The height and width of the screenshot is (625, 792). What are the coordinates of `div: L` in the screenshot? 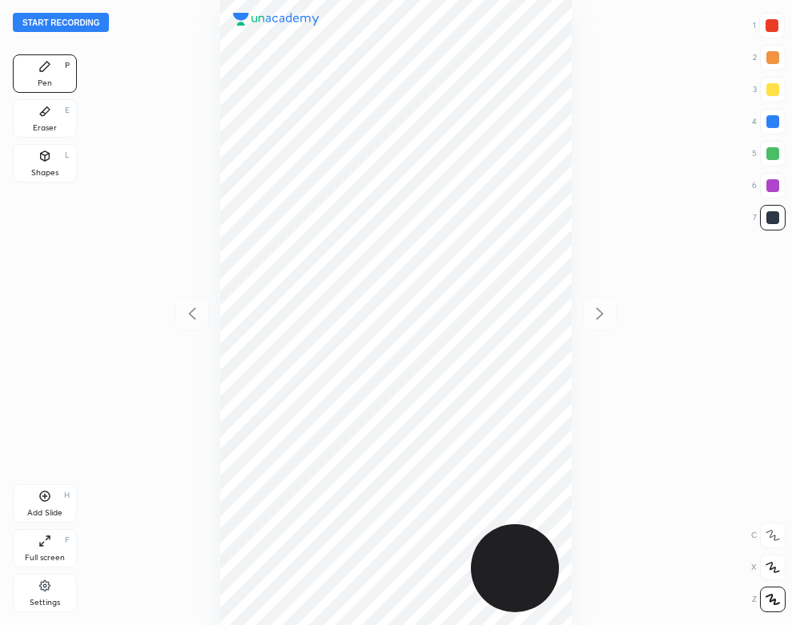 It's located at (67, 155).